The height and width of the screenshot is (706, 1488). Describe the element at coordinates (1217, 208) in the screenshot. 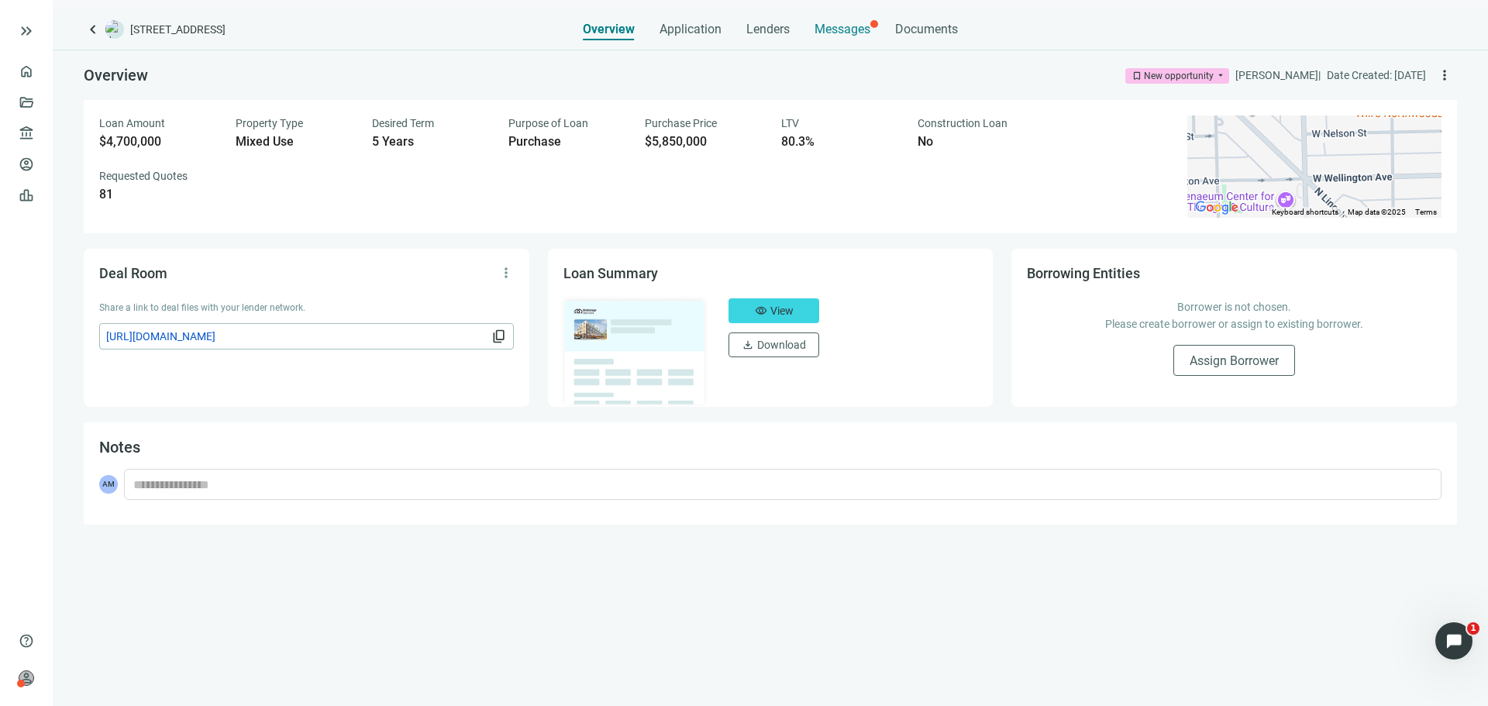

I see `img: Google` at that location.